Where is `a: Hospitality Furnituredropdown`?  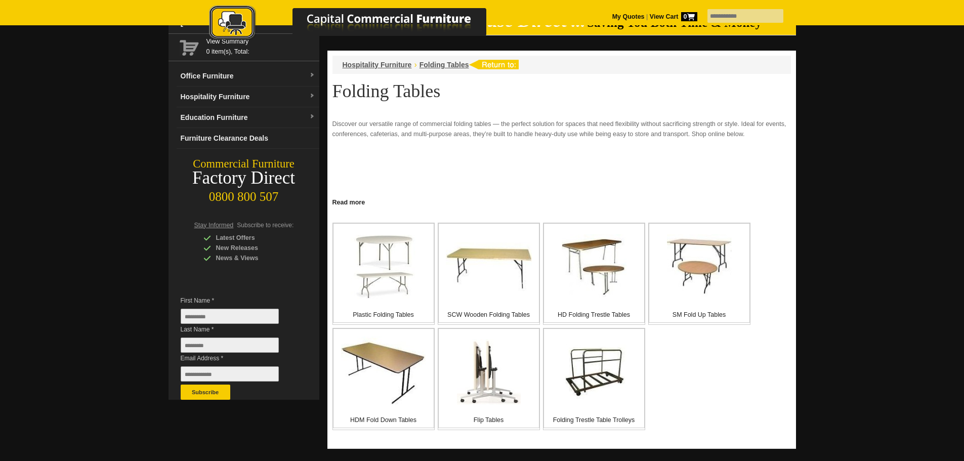
a: Hospitality Furnituredropdown is located at coordinates (248, 97).